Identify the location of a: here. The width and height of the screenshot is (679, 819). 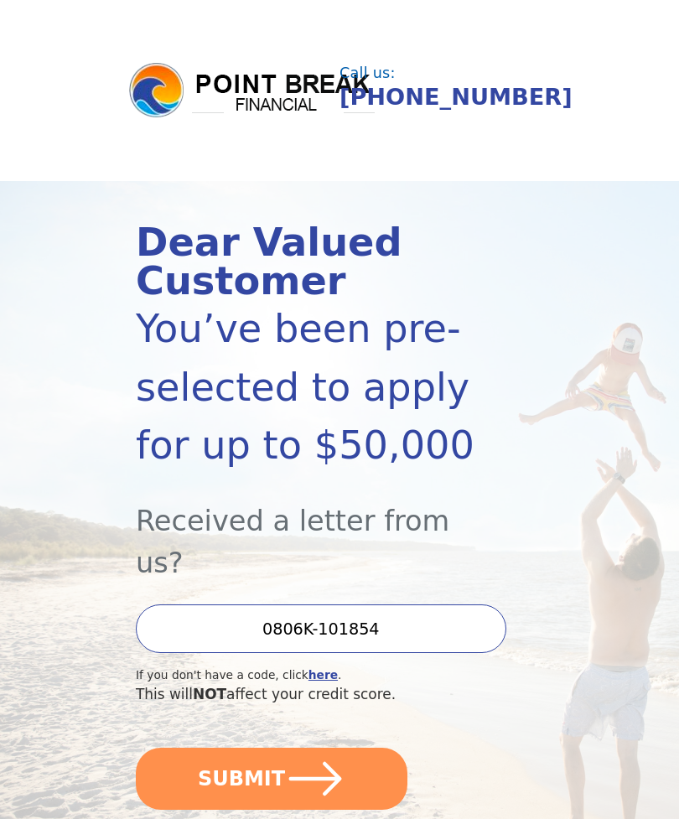
(323, 675).